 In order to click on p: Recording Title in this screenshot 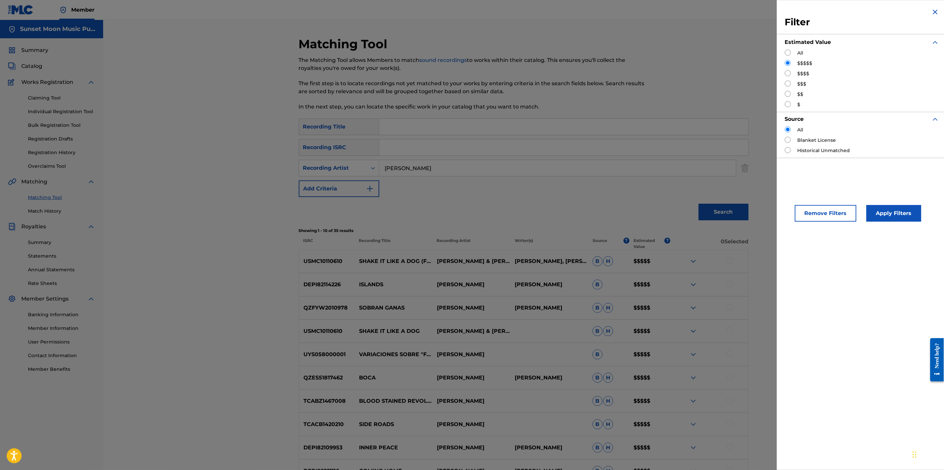, I will do `click(393, 244)`.